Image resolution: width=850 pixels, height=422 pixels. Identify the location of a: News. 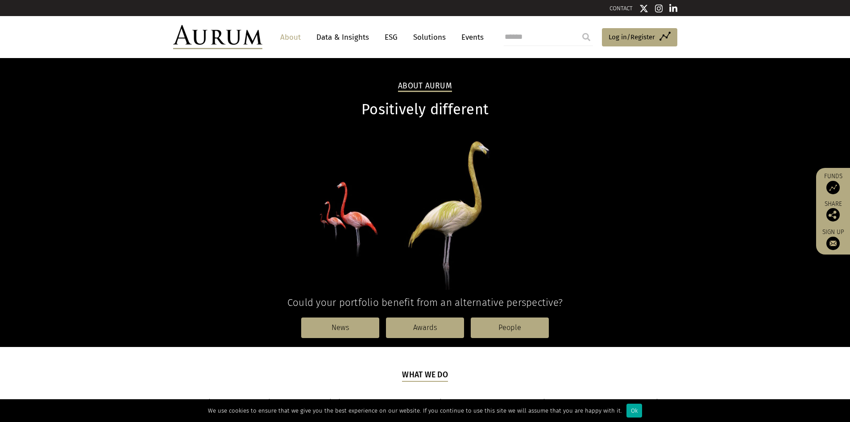
(340, 327).